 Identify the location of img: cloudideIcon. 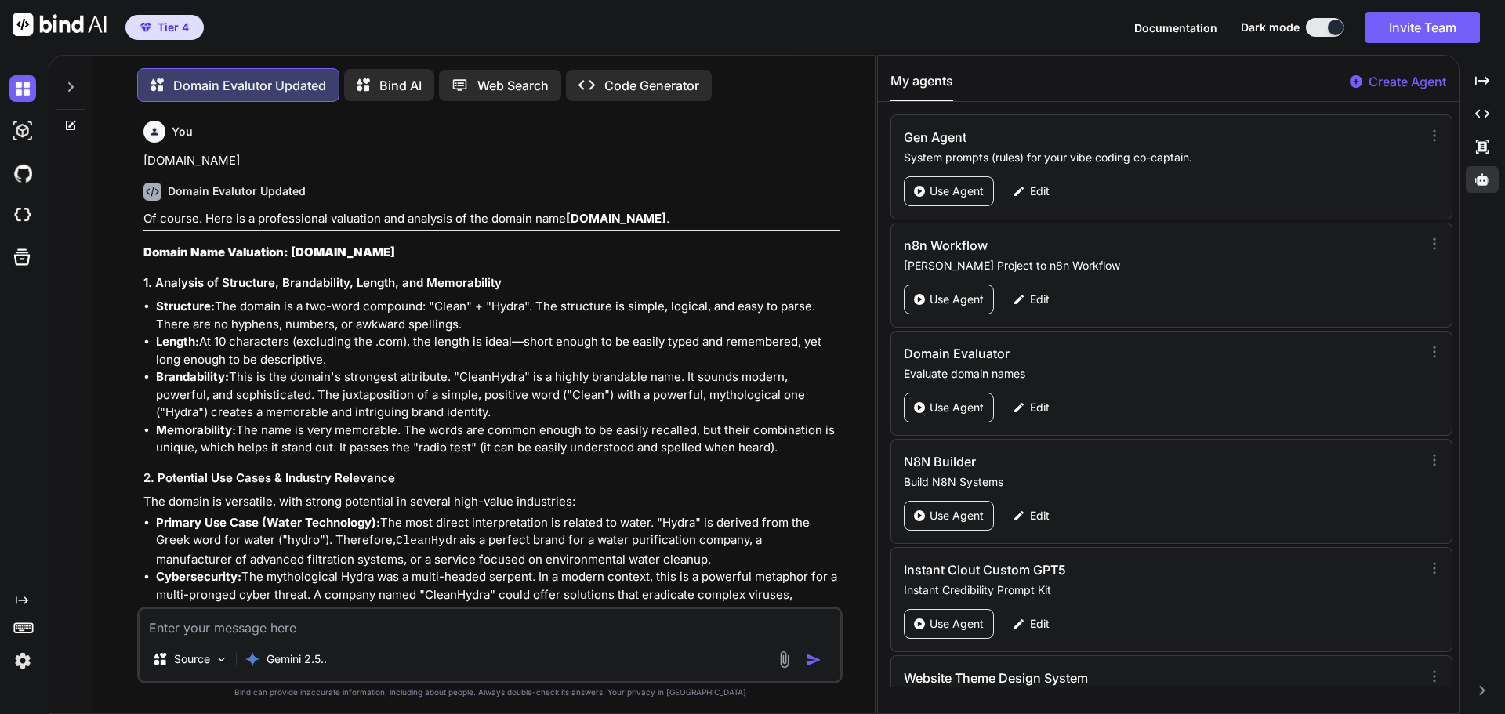
(23, 216).